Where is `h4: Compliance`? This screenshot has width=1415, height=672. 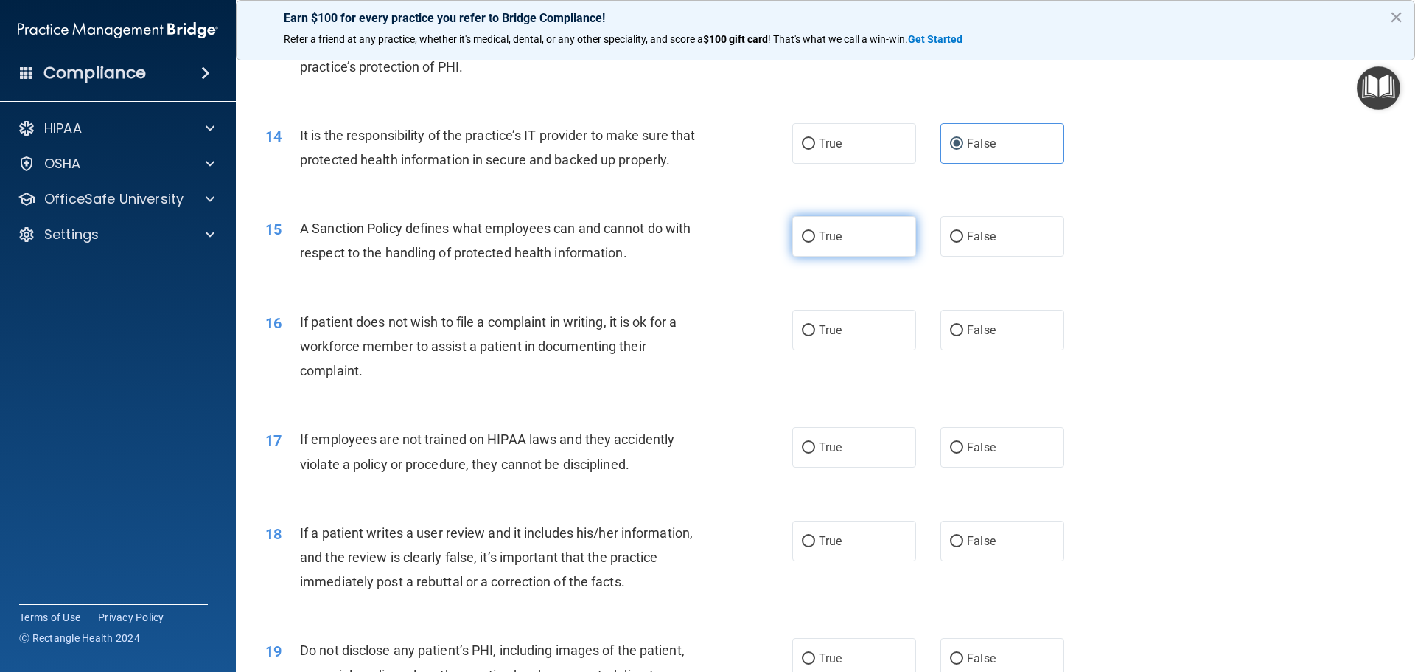
h4: Compliance is located at coordinates (94, 73).